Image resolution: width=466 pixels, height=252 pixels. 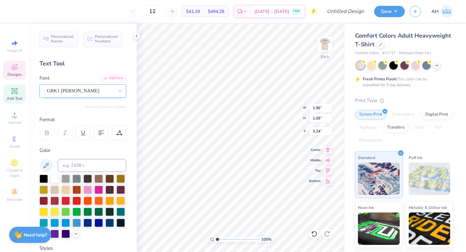 What do you see at coordinates (420, 128) in the screenshot?
I see `div: Vinyl` at bounding box center [420, 128].